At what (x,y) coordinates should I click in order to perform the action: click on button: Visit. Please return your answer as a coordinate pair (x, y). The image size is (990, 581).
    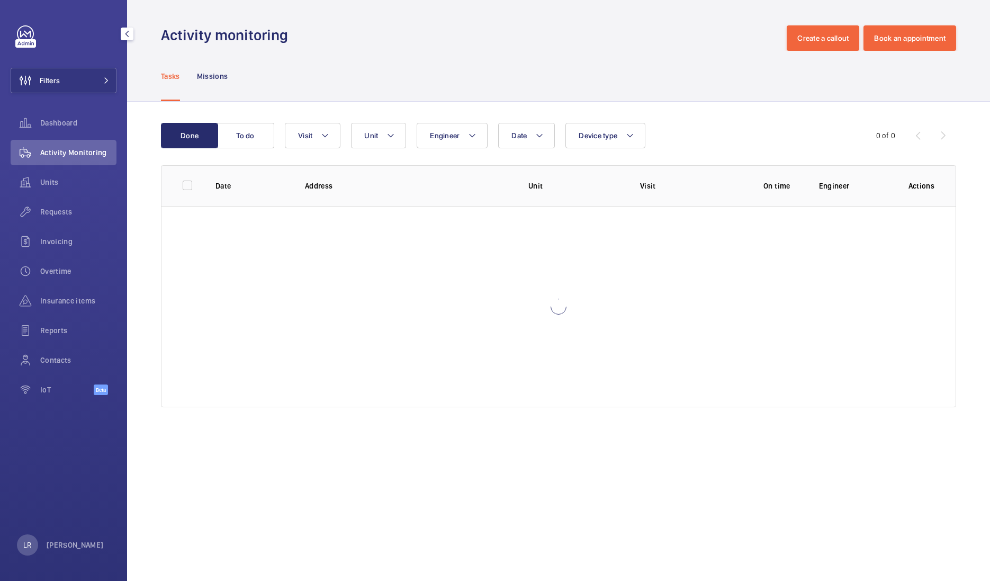
    Looking at the image, I should click on (312, 136).